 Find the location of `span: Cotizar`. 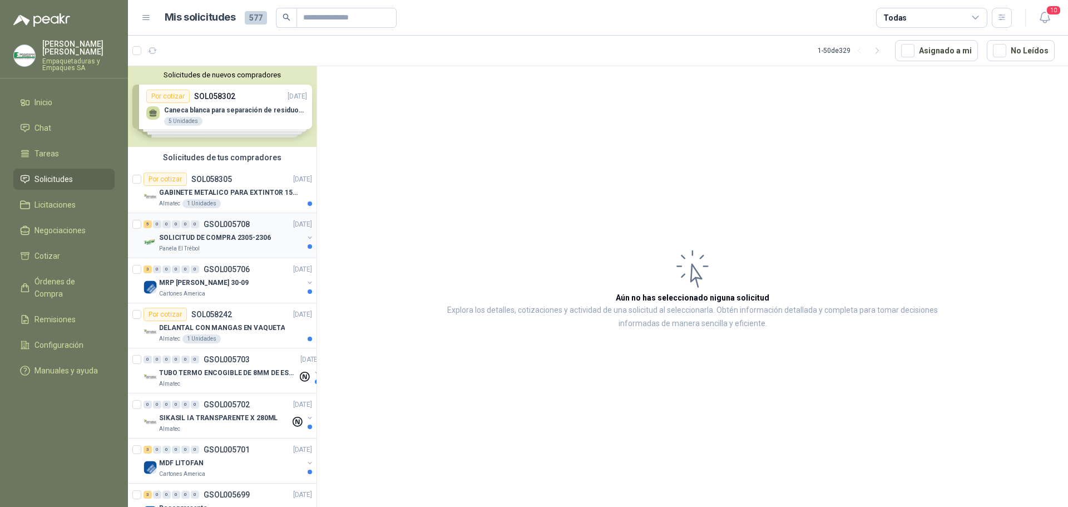

span: Cotizar is located at coordinates (47, 256).